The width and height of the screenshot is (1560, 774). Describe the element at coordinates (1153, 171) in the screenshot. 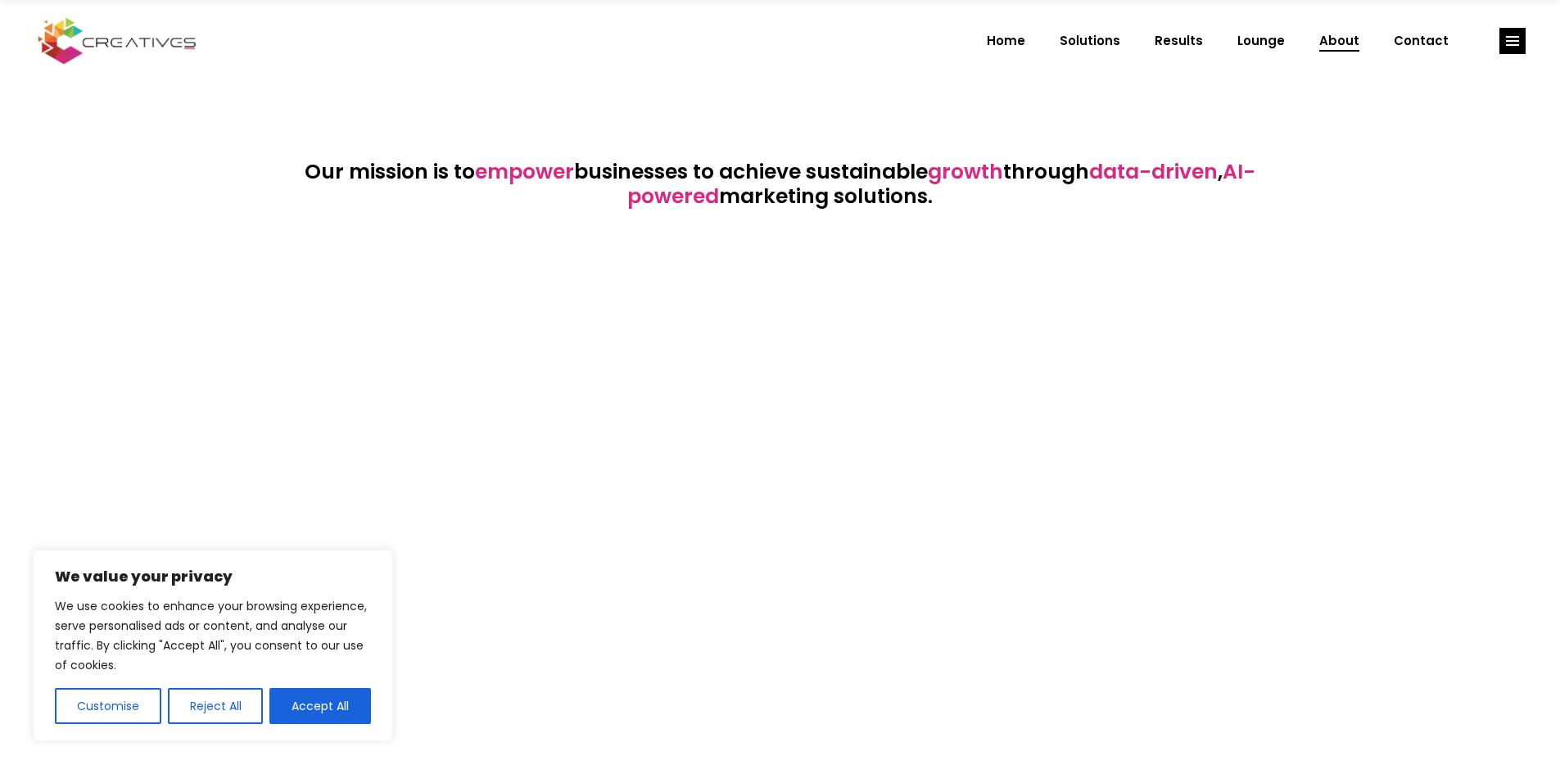

I see `span: data-driven` at that location.